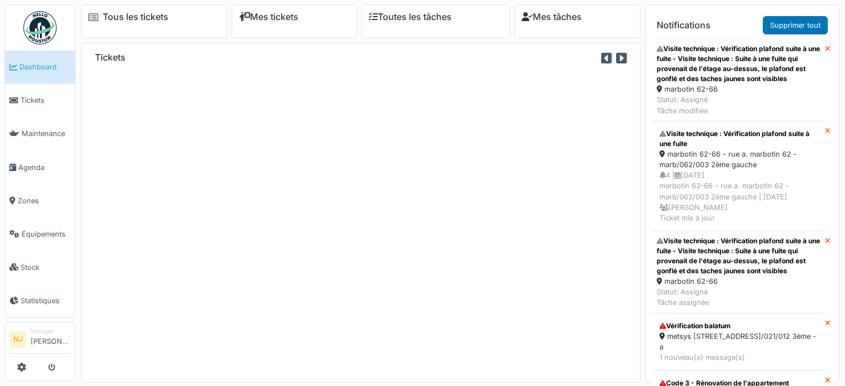  What do you see at coordinates (40, 301) in the screenshot?
I see `a: Statistiques` at bounding box center [40, 301].